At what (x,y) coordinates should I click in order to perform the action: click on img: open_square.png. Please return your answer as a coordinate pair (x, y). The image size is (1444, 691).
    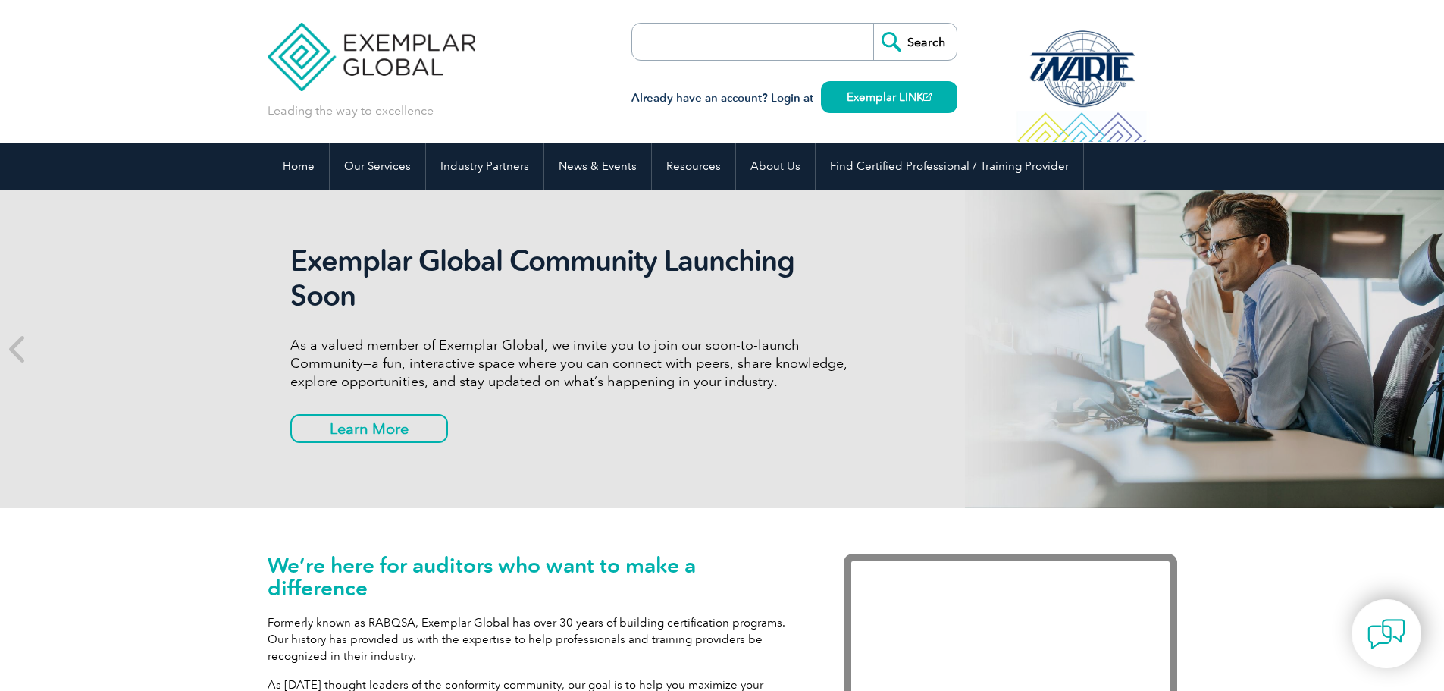
    Looking at the image, I should click on (927, 96).